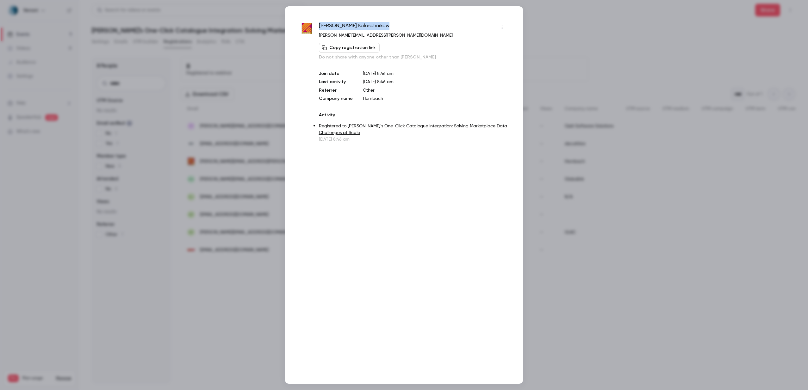  What do you see at coordinates (336, 99) in the screenshot?
I see `p: Company name` at bounding box center [336, 99].